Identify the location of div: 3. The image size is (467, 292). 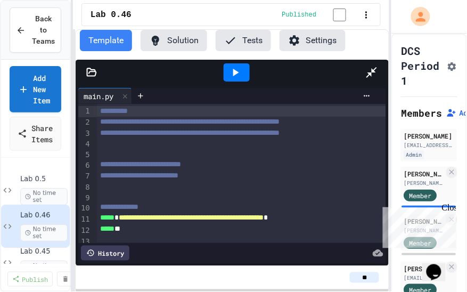
(85, 134).